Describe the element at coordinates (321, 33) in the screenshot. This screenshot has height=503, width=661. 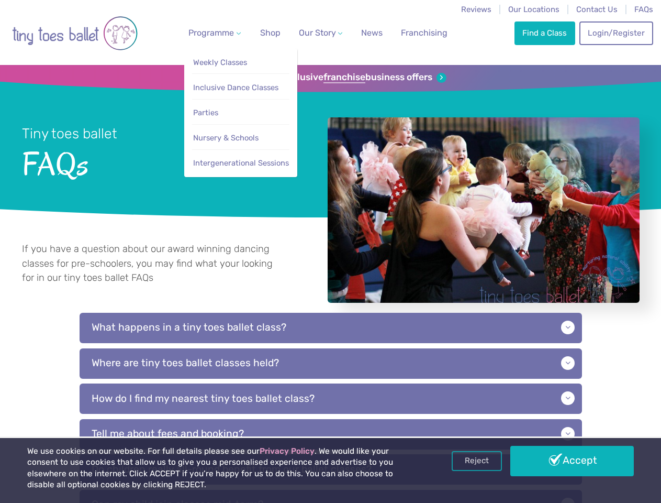
I see `a: Our Story` at that location.